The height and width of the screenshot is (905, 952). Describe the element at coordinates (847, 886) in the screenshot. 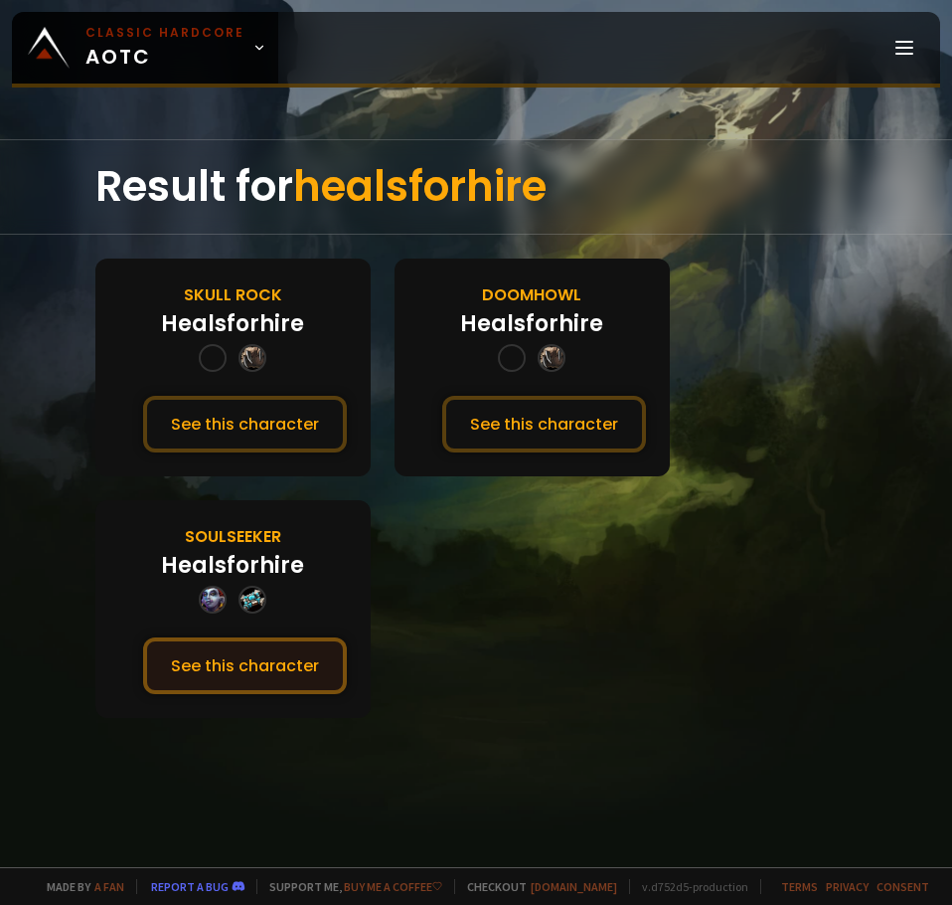

I see `a: Privacy` at that location.